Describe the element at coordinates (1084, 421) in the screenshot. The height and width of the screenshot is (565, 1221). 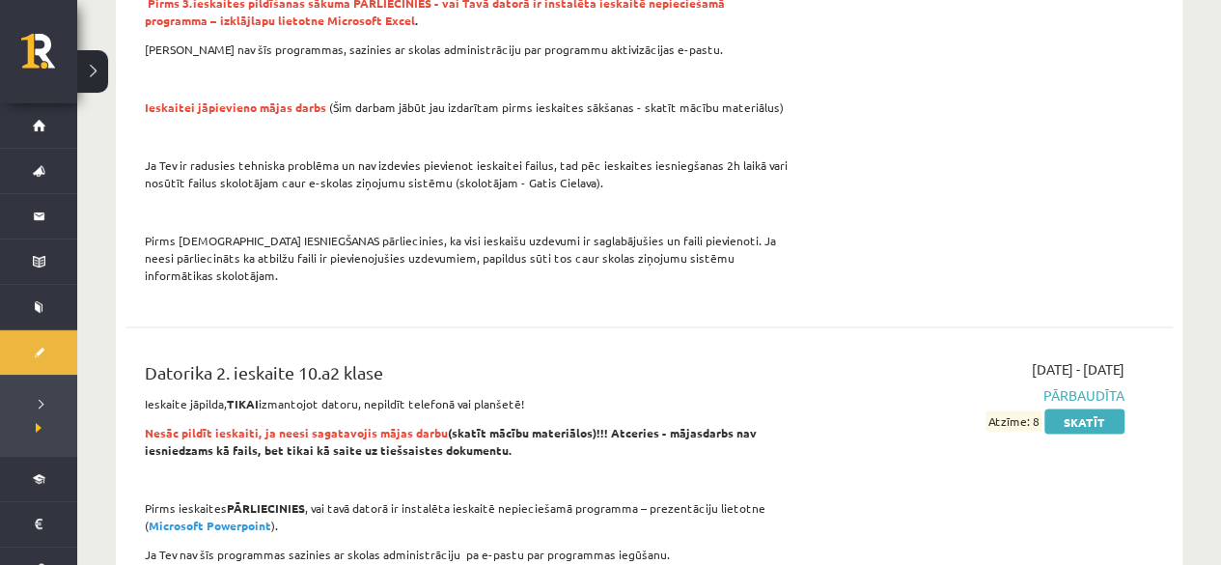
I see `a: Skatīt` at that location.